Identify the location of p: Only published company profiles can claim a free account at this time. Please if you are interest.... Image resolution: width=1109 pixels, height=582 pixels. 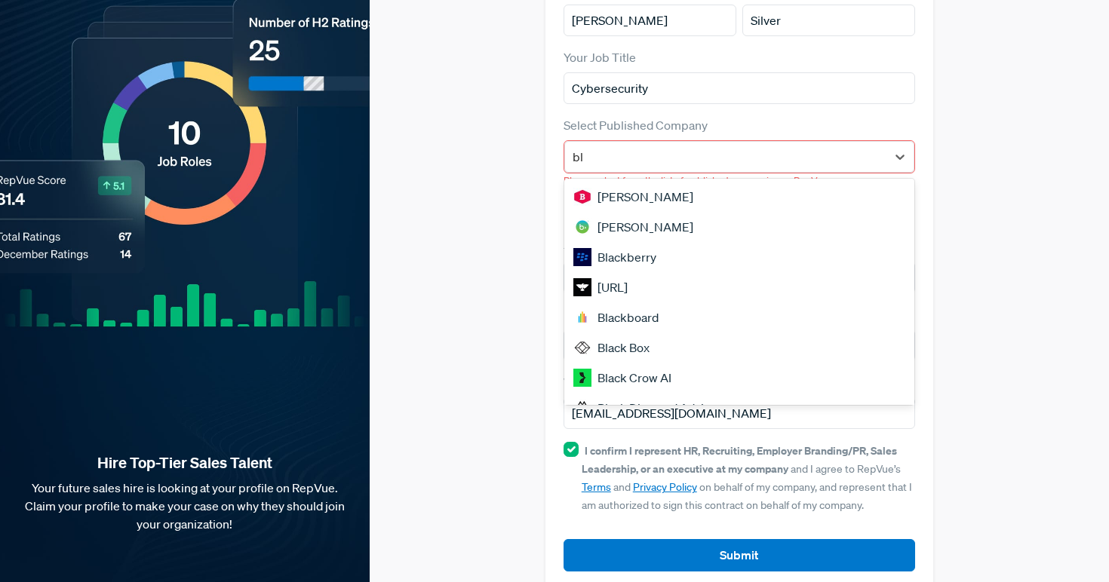
(739, 216).